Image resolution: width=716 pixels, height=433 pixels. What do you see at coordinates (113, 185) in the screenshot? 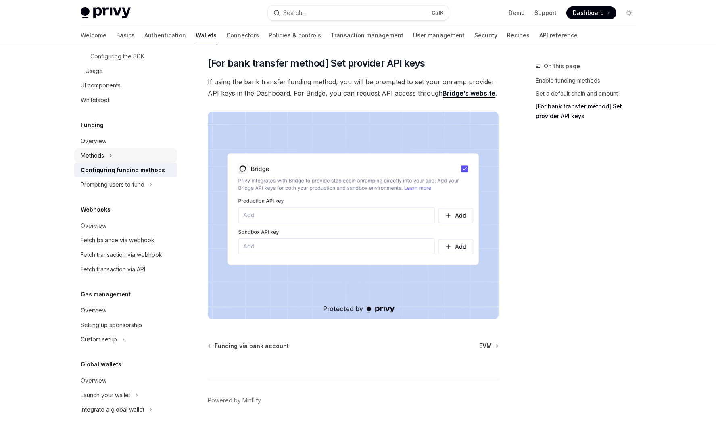
I see `div: Prompting users to fund` at bounding box center [113, 185].